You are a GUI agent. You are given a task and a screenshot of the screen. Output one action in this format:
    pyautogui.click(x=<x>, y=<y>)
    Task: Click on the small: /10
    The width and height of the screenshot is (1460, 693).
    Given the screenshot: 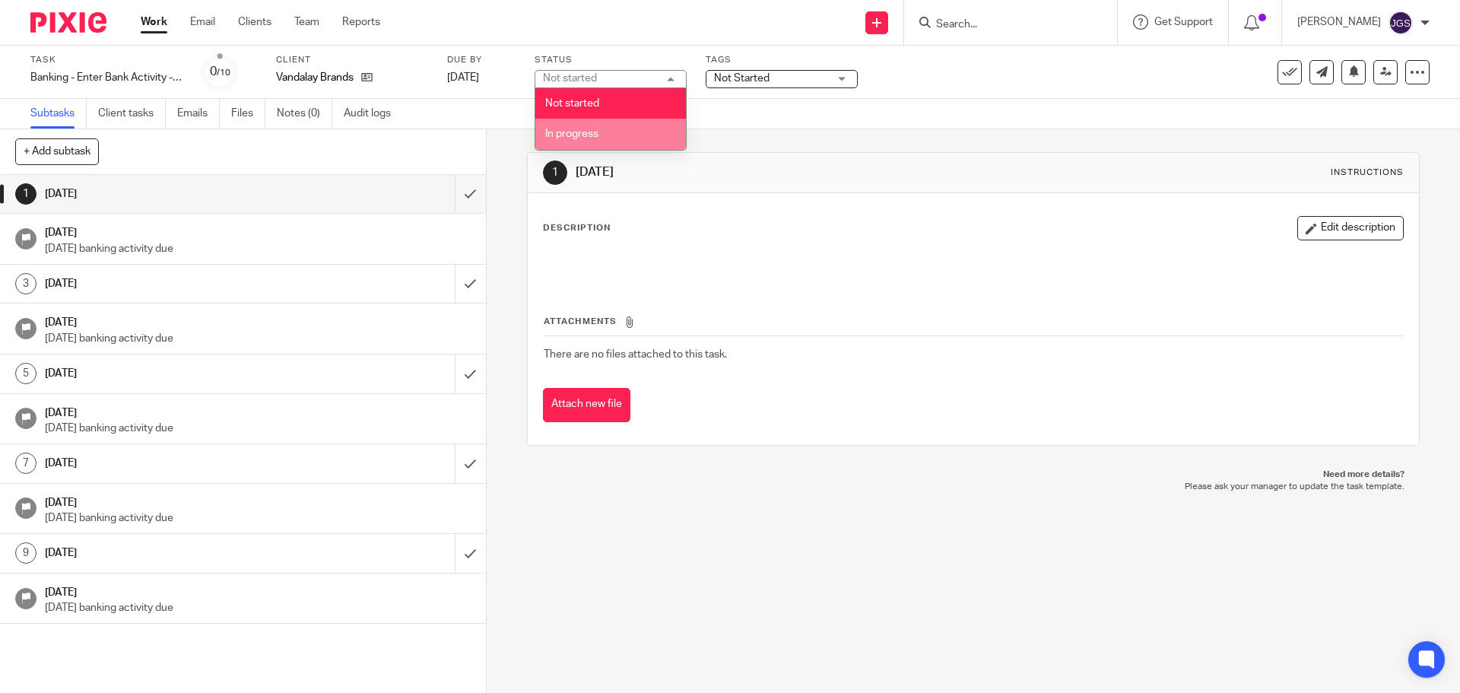 What is the action you would take?
    pyautogui.click(x=223, y=72)
    